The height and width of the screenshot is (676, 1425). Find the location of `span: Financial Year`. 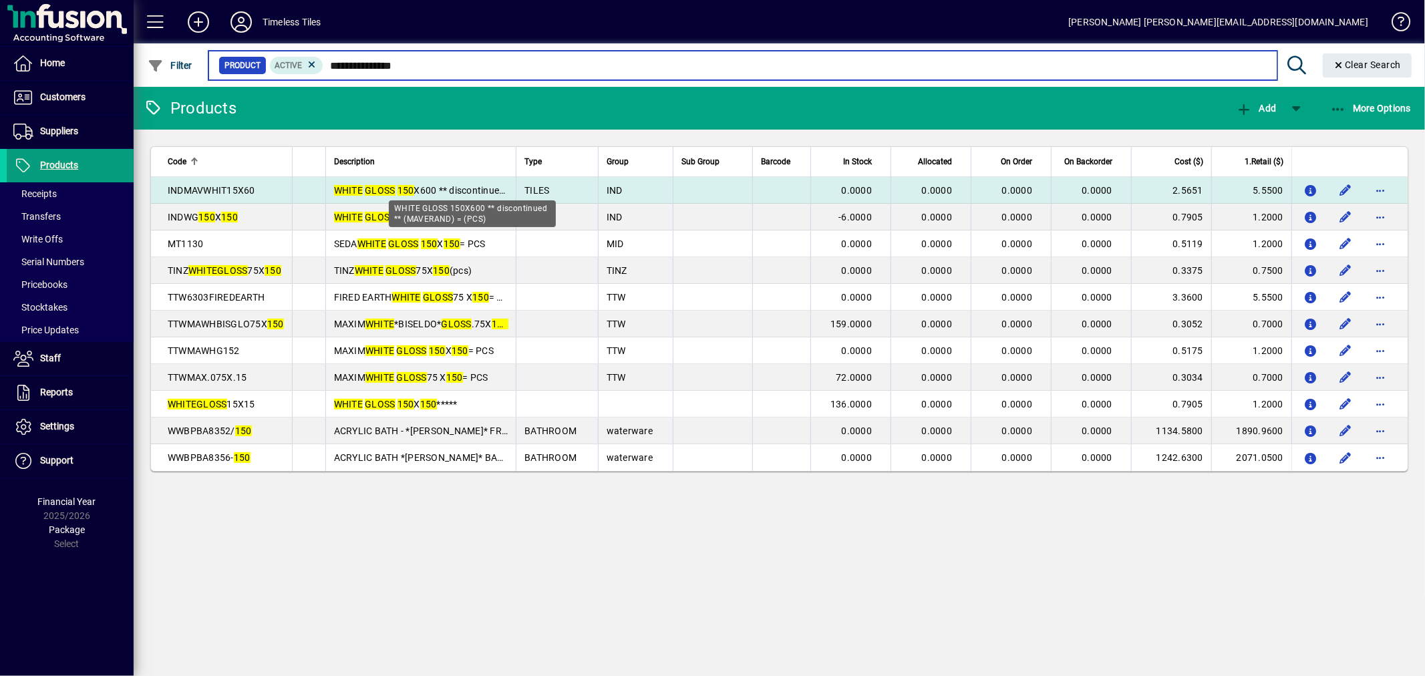

span: Financial Year is located at coordinates (67, 502).